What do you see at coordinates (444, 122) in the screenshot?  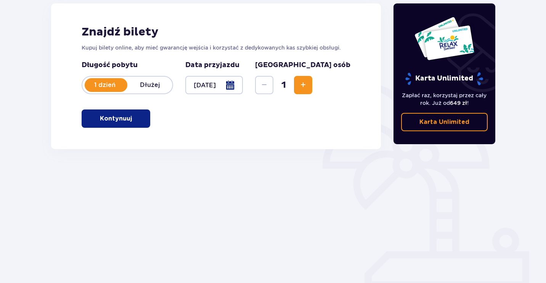 I see `a: Karta Unlimited` at bounding box center [444, 122].